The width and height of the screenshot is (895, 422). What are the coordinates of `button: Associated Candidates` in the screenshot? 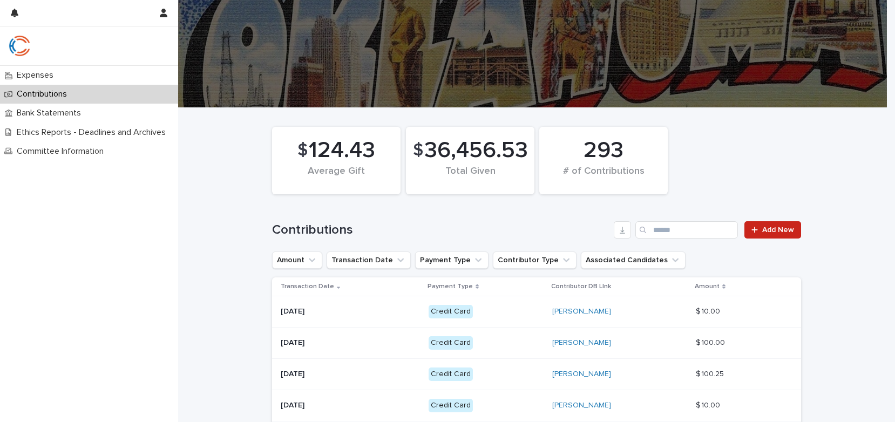 It's located at (633, 260).